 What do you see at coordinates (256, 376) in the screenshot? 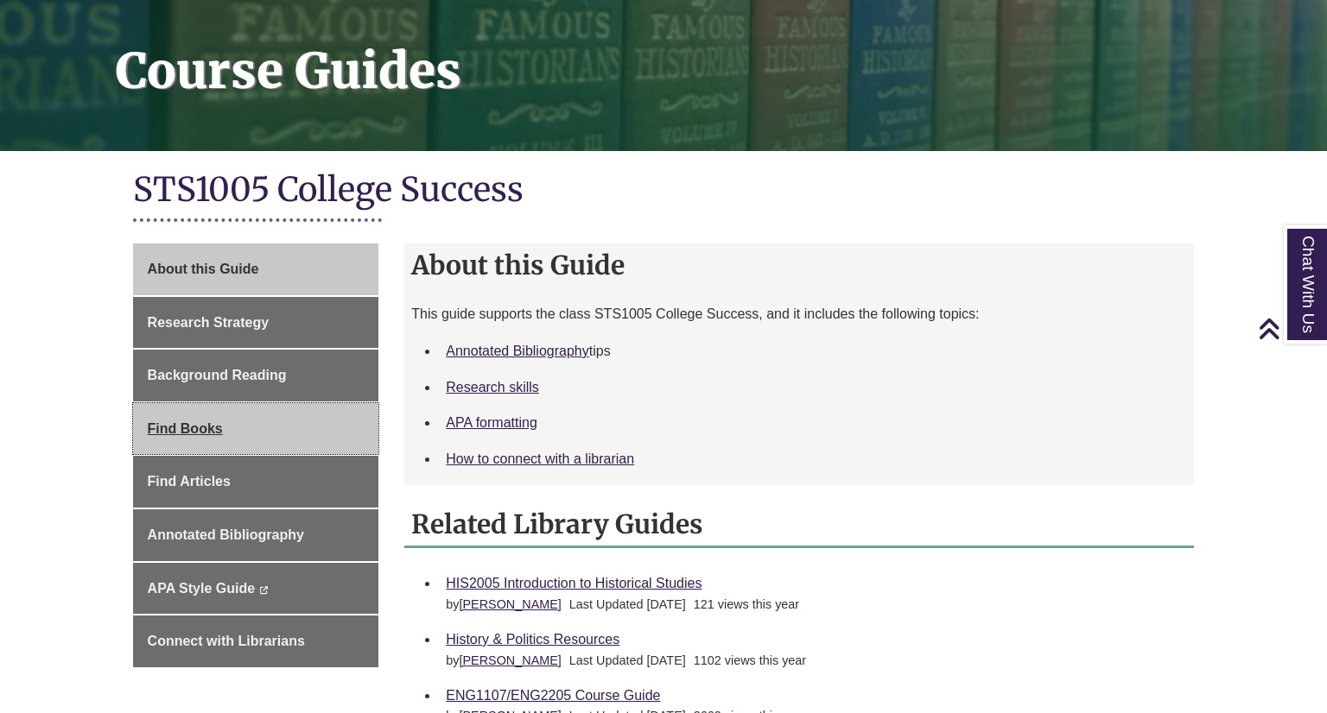
I see `a: Background Reading` at bounding box center [256, 376].